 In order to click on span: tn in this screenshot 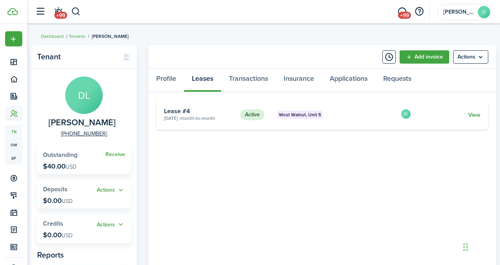, I will do `click(14, 132)`.